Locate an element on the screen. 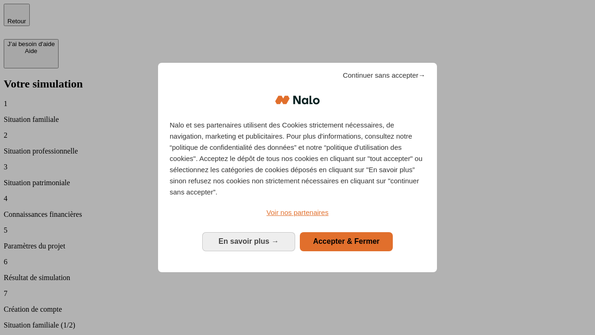  span: Accepter & Fermer is located at coordinates (346, 241).